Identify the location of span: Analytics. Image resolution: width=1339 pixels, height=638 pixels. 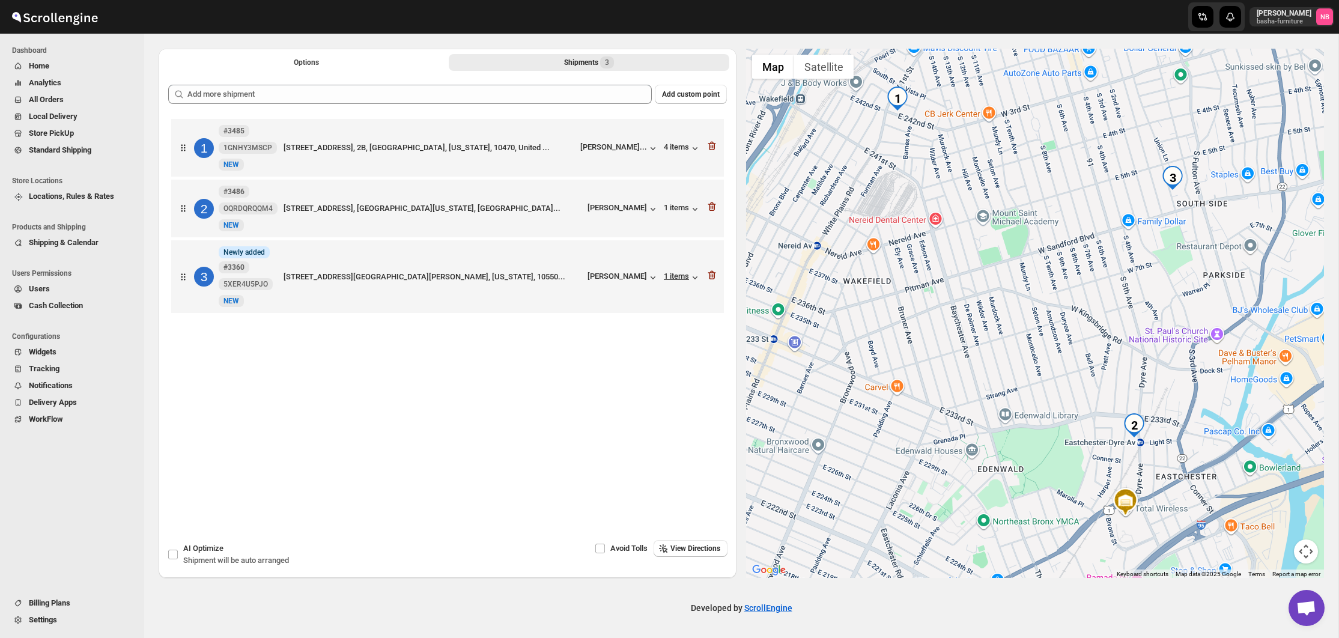
(45, 82).